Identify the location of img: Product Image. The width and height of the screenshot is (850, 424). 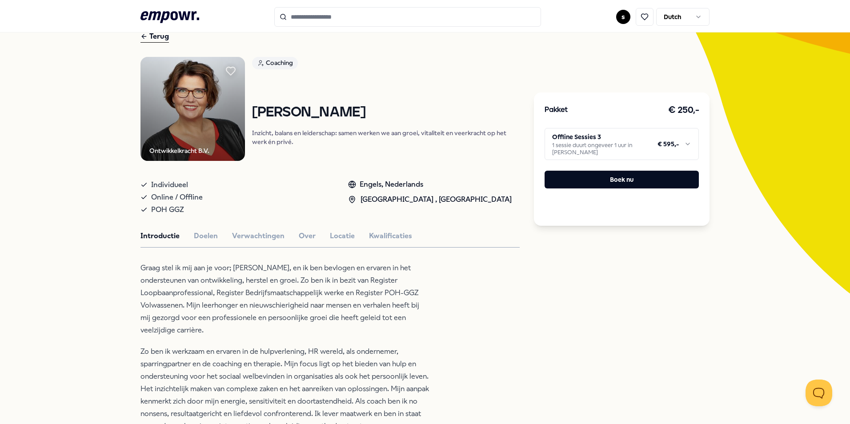
(193, 109).